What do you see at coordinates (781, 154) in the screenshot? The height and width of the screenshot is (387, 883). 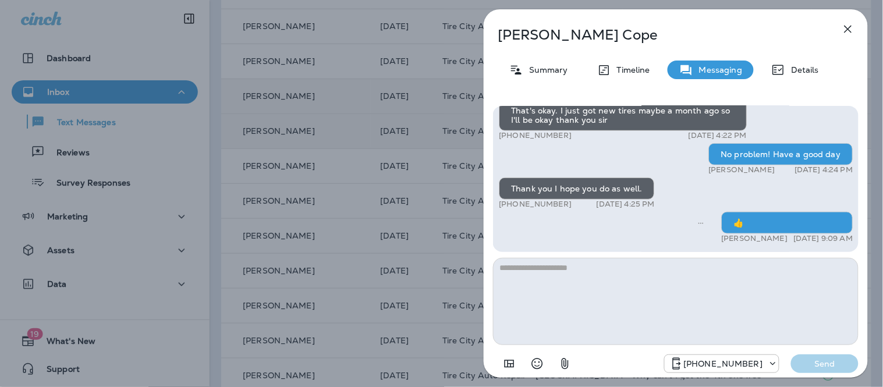 I see `div: No problem! Have a good day` at bounding box center [781, 154].